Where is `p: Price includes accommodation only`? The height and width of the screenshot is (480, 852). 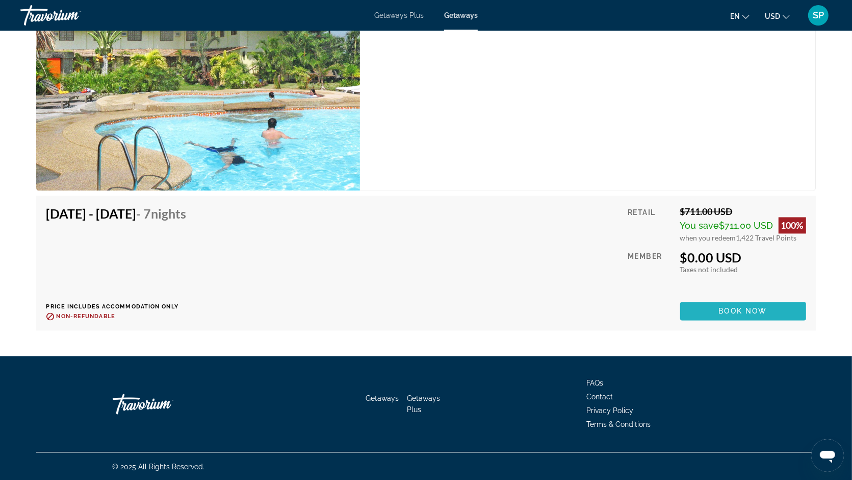
p: Price includes accommodation only is located at coordinates (120, 306).